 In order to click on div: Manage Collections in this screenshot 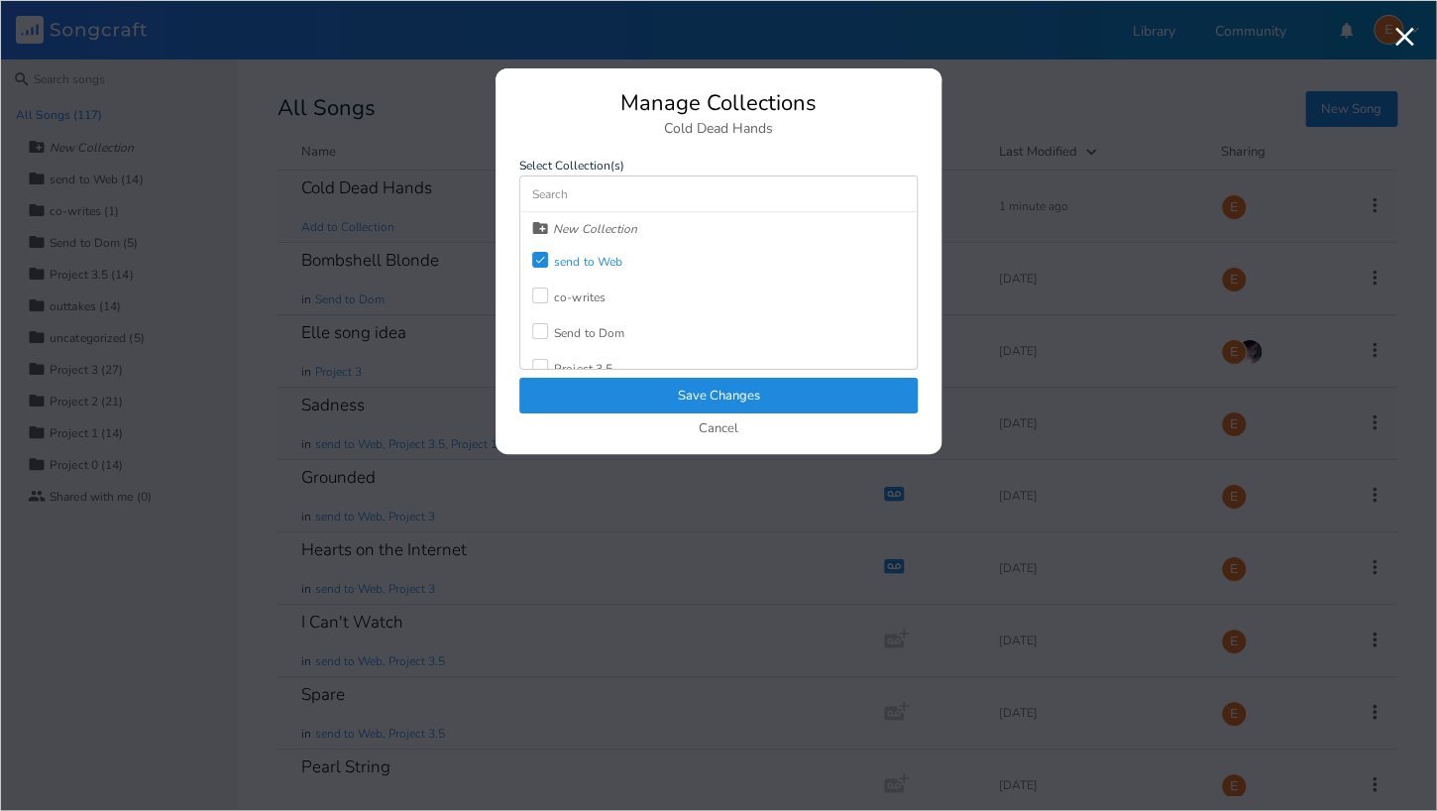, I will do `click(719, 103)`.